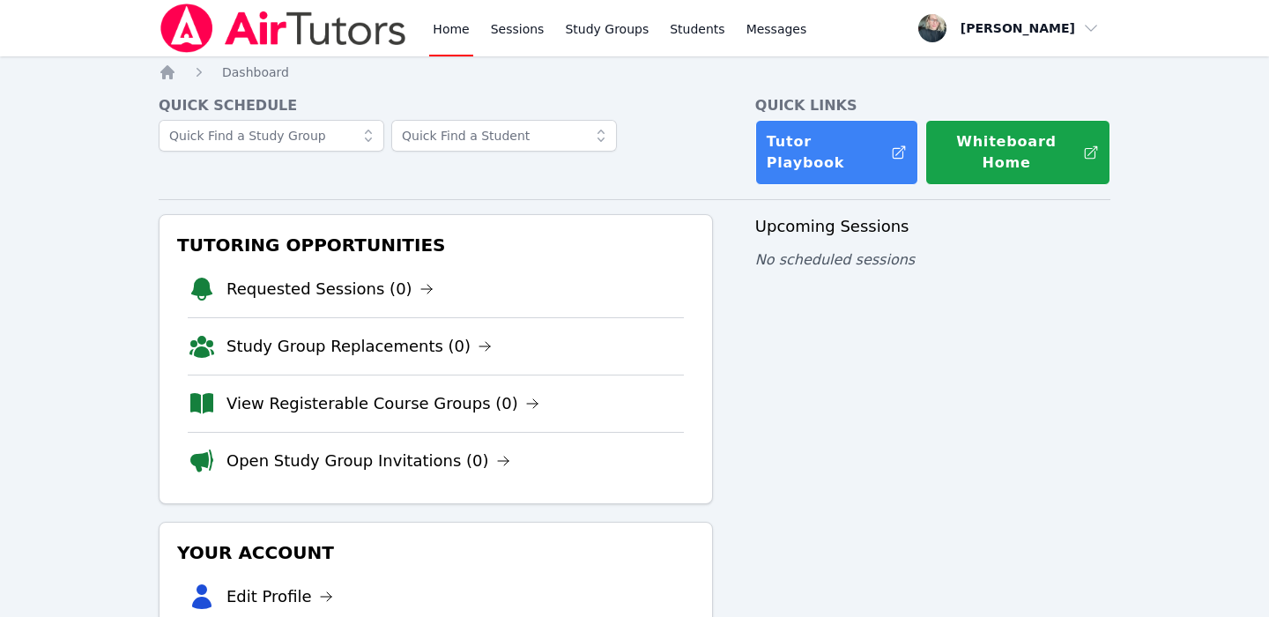  Describe the element at coordinates (330, 289) in the screenshot. I see `a: Requested Sessions (0)` at that location.